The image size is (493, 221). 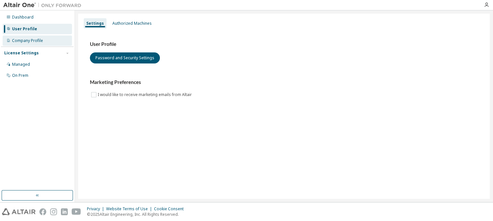 I want to click on div: Dashboard, so click(x=23, y=17).